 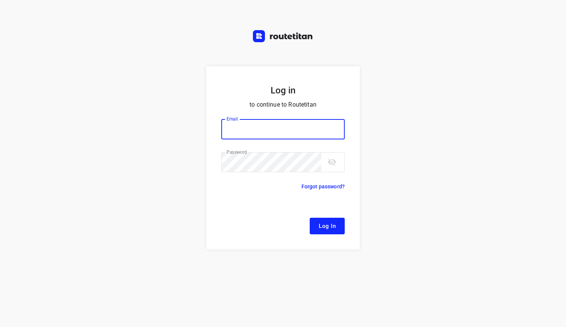 What do you see at coordinates (283, 36) in the screenshot?
I see `img: Routetitan` at bounding box center [283, 36].